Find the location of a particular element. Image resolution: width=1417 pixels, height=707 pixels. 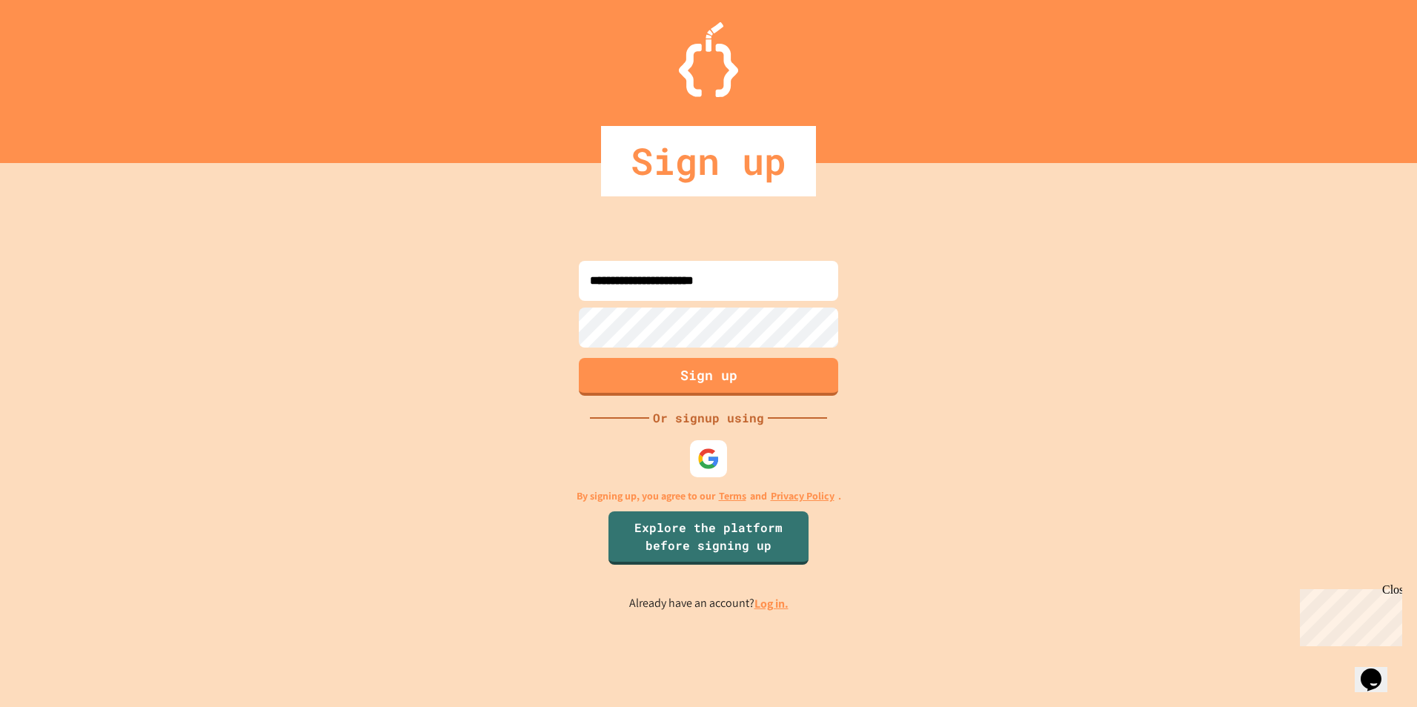

p: Already have an account? is located at coordinates (708, 603).